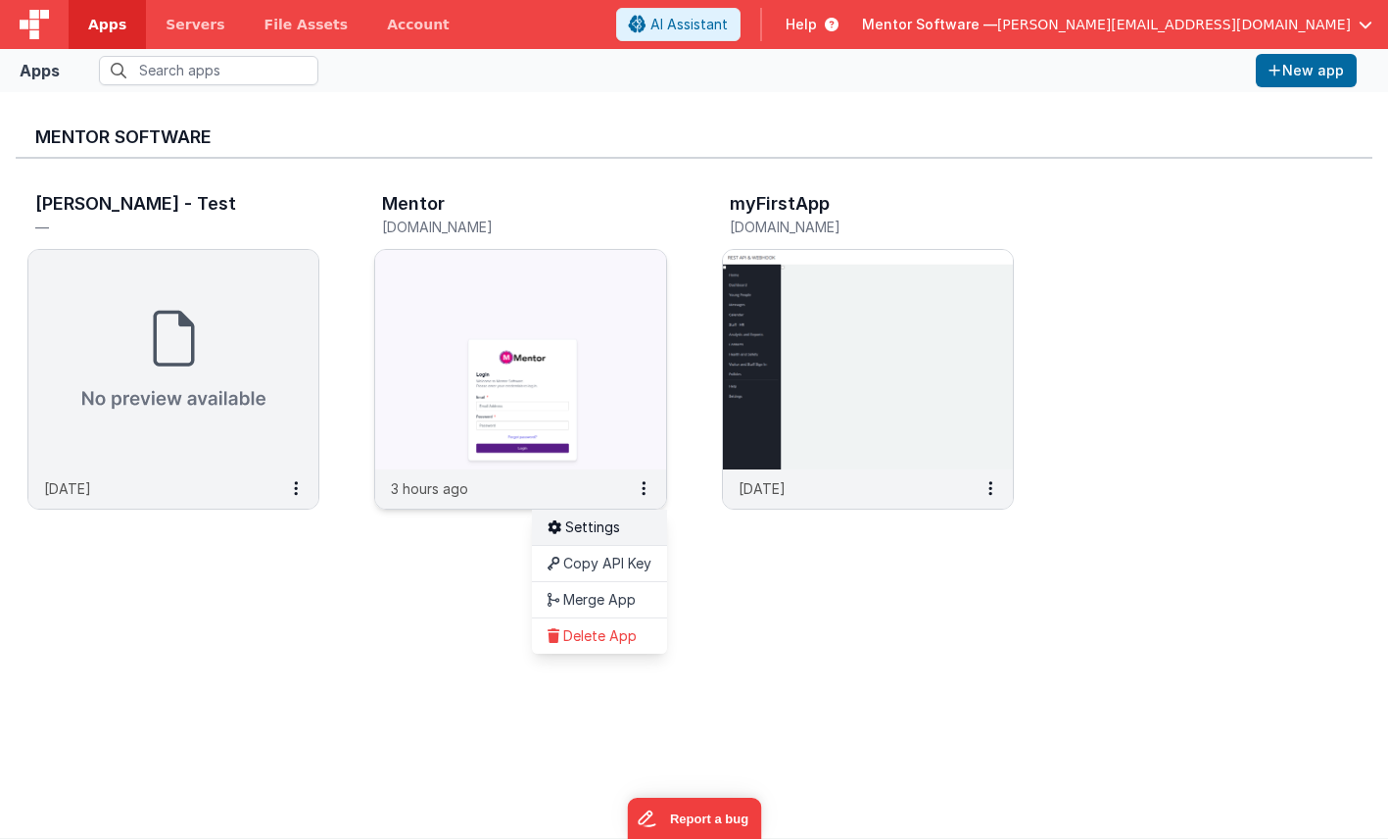 This screenshot has width=1388, height=839. I want to click on a: Delete App, so click(600, 635).